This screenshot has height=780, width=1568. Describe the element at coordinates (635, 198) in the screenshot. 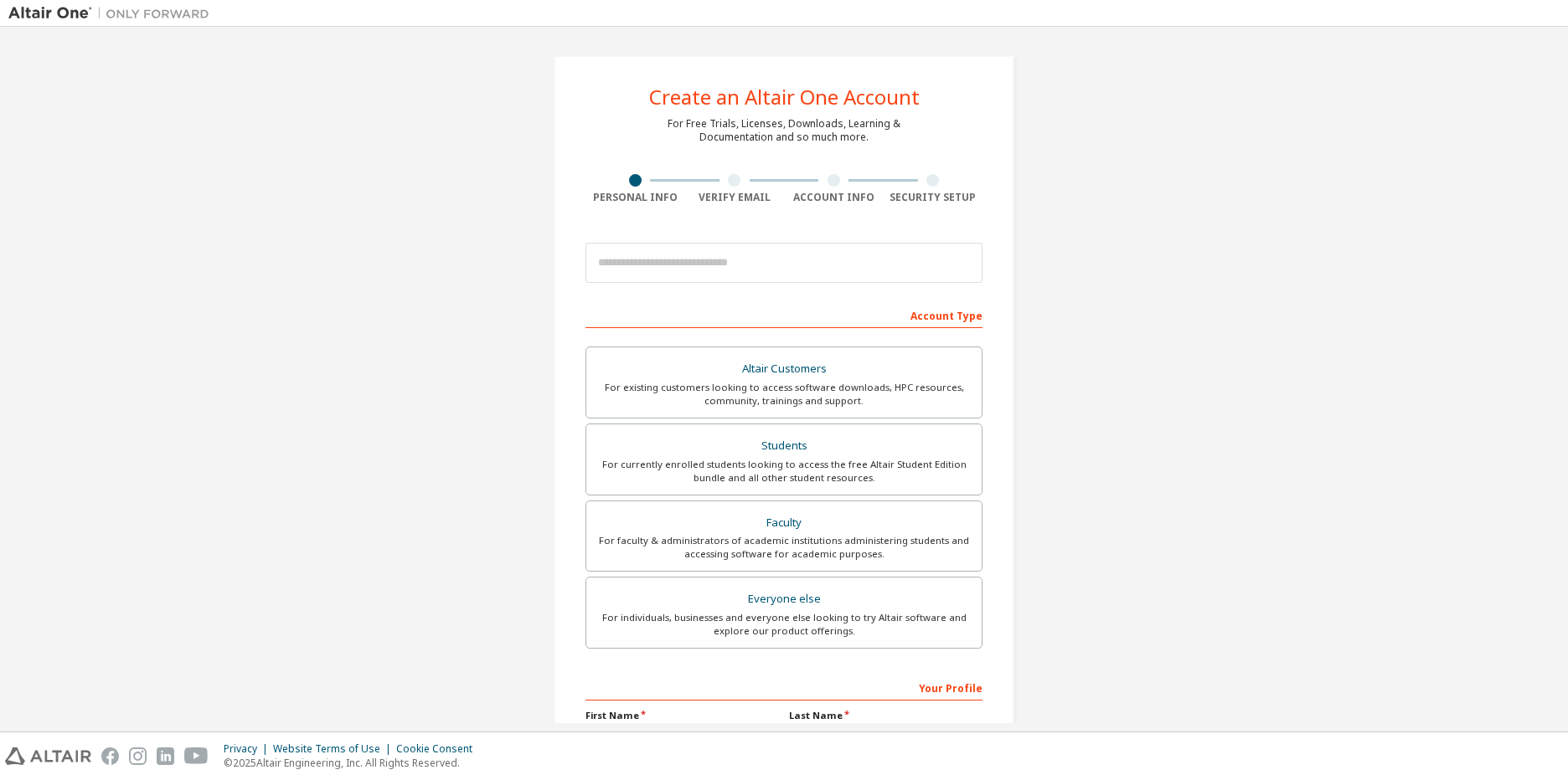

I see `div: Personal Info` at that location.